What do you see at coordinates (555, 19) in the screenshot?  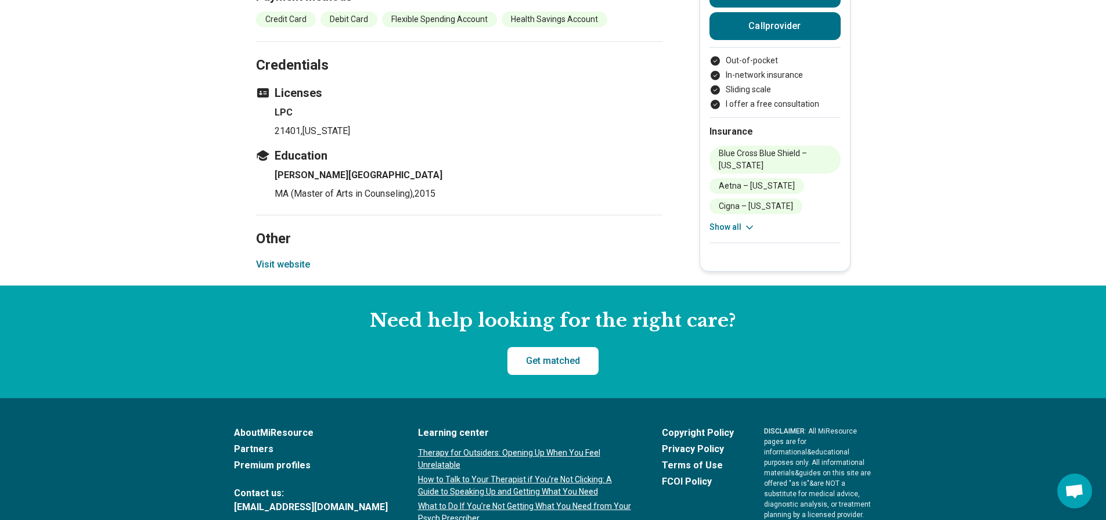 I see `li: Health Savings Account` at bounding box center [555, 19].